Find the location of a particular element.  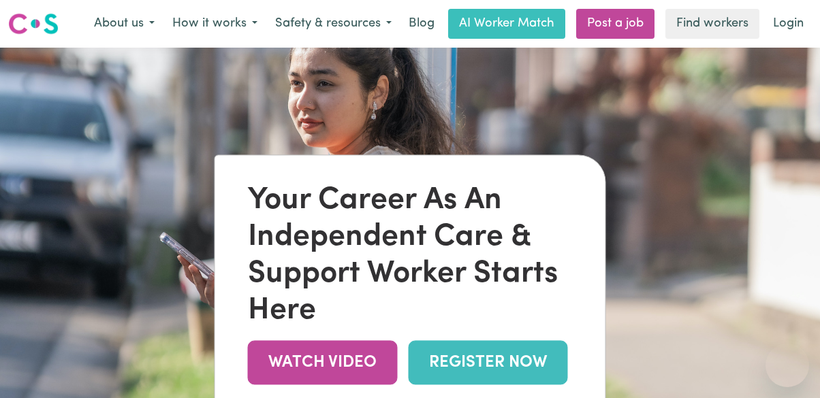

button: About us is located at coordinates (124, 24).